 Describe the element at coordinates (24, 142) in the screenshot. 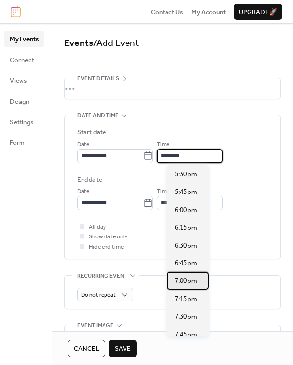

I see `a: Form` at that location.